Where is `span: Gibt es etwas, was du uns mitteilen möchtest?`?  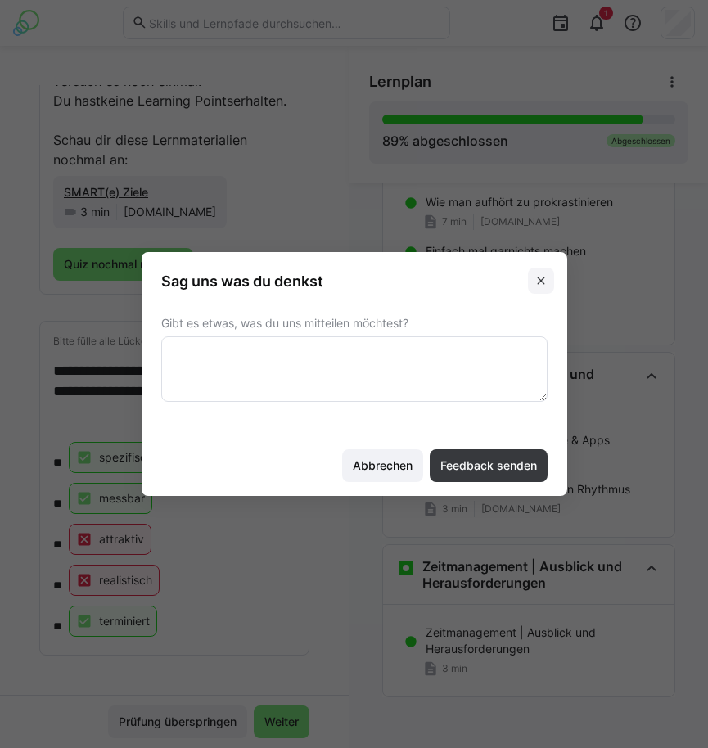 span: Gibt es etwas, was du uns mitteilen möchtest? is located at coordinates (354, 323).